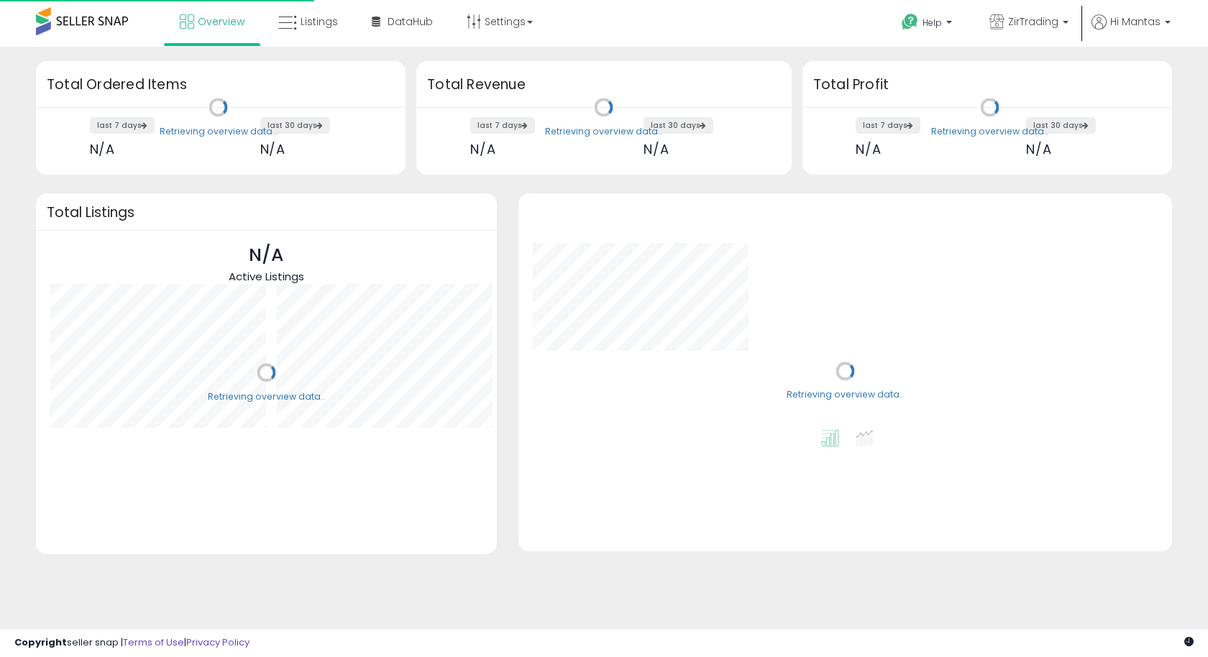 Image resolution: width=1208 pixels, height=657 pixels. Describe the element at coordinates (319, 22) in the screenshot. I see `span: Listings` at that location.